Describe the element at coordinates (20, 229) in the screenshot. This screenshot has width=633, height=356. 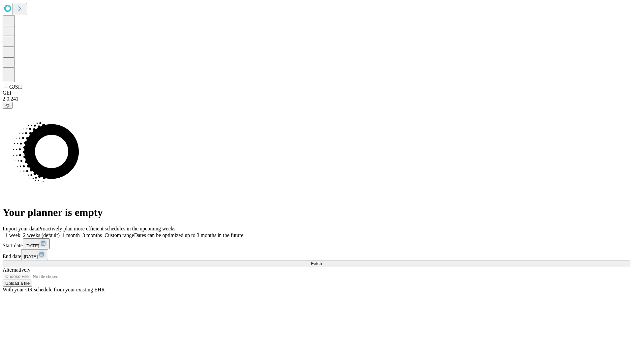
I see `span: Import your data` at that location.